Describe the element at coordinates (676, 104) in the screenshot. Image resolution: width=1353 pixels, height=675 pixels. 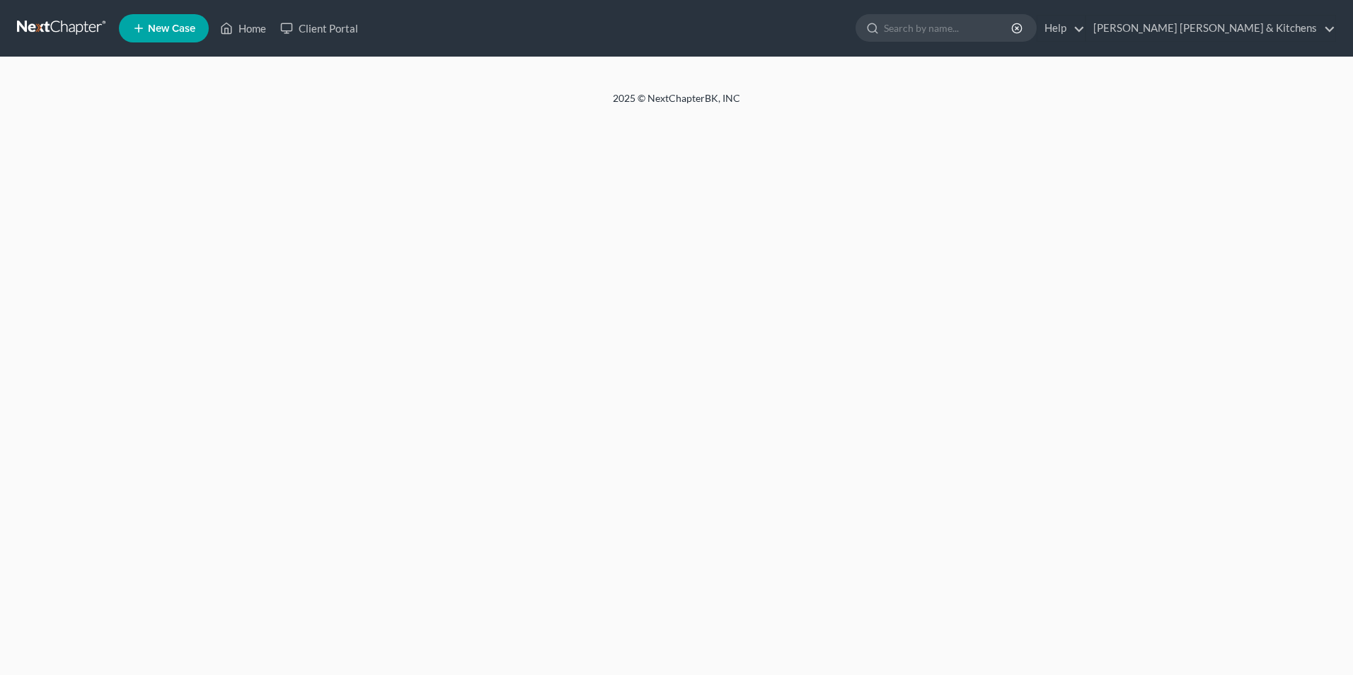
I see `div: 2025 © NextChapterBK, INC` at that location.